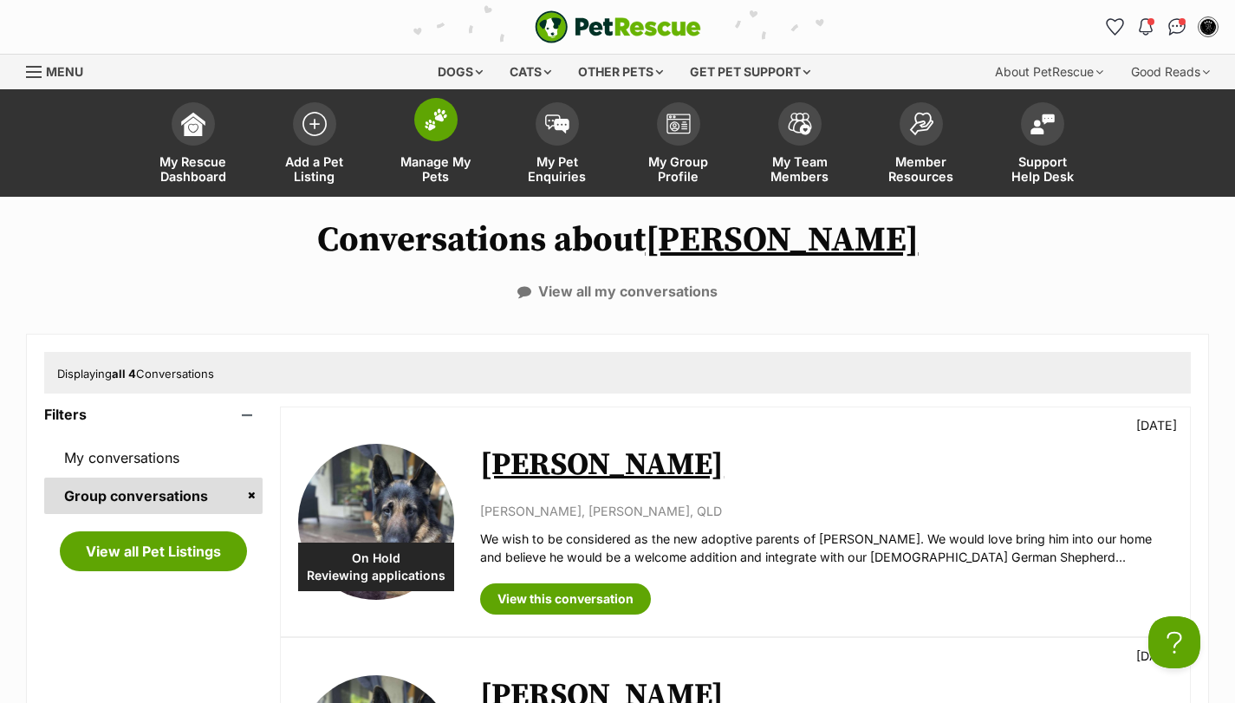  What do you see at coordinates (557, 124) in the screenshot?
I see `img: pet-enquiries-icon-7e3ad2cf08bfb03b45e93fb7055b45f3efa6380592205ae92323e6603595dc1f.svg` at bounding box center [557, 124].